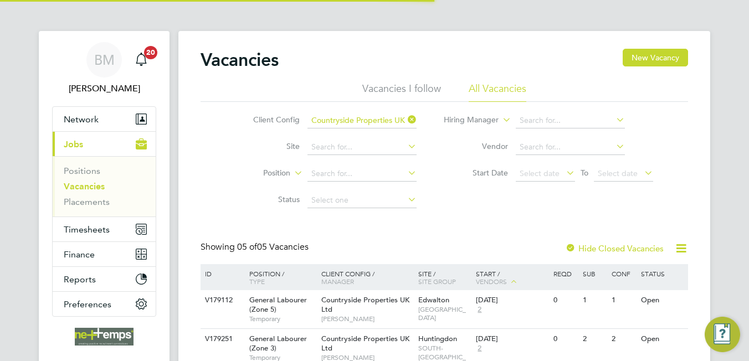 This screenshot has width=749, height=361. I want to click on a: Positions, so click(82, 171).